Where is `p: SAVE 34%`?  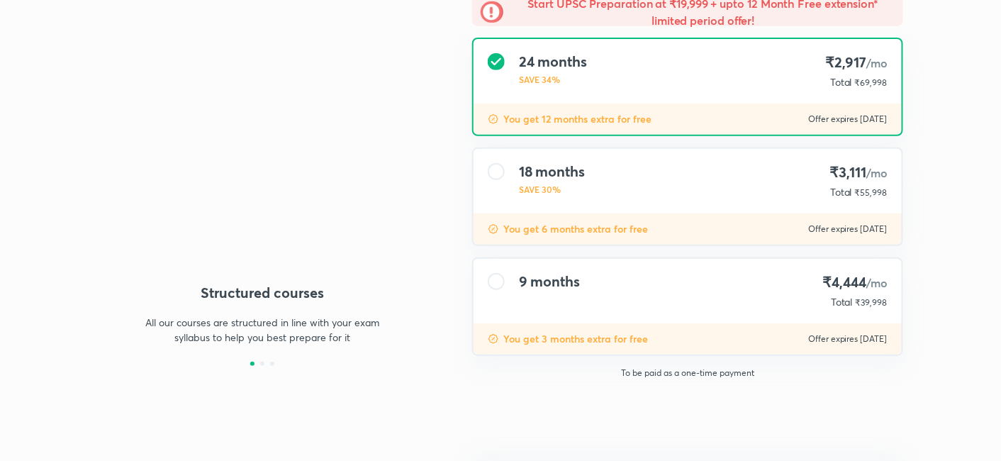
p: SAVE 34% is located at coordinates (553, 79).